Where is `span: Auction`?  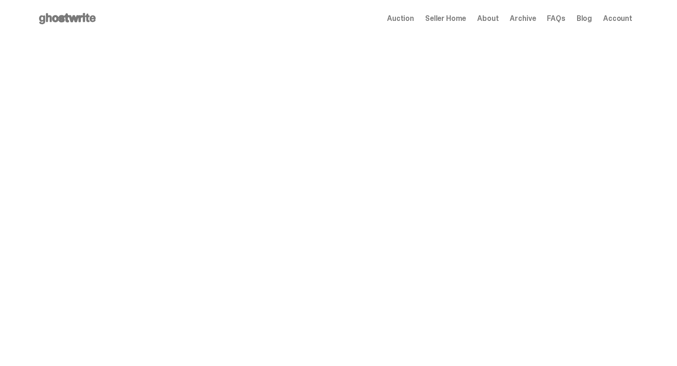 span: Auction is located at coordinates (400, 19).